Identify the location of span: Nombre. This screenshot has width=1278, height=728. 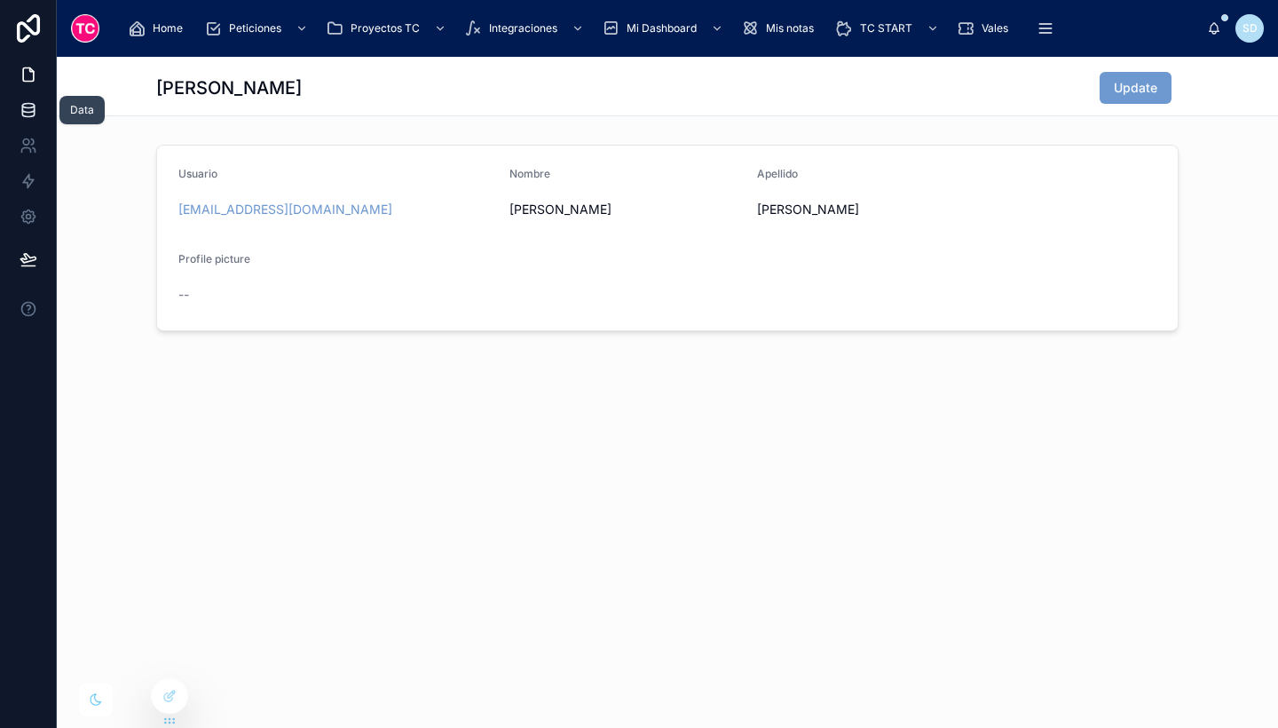
(530, 173).